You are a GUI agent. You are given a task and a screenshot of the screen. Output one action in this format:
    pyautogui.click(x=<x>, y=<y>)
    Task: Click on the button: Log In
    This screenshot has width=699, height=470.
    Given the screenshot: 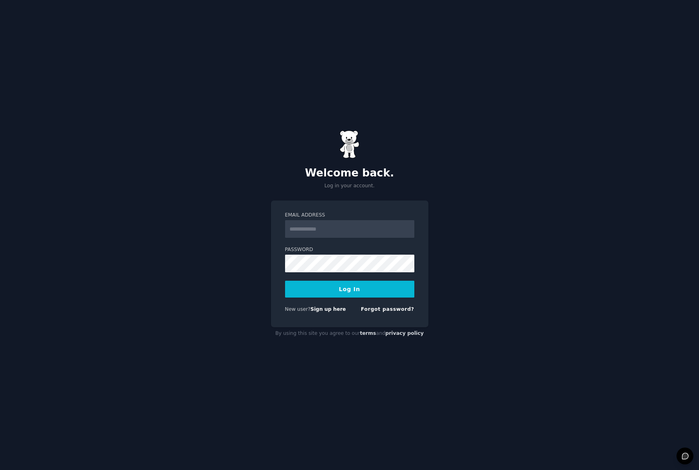 What is the action you would take?
    pyautogui.click(x=350, y=289)
    